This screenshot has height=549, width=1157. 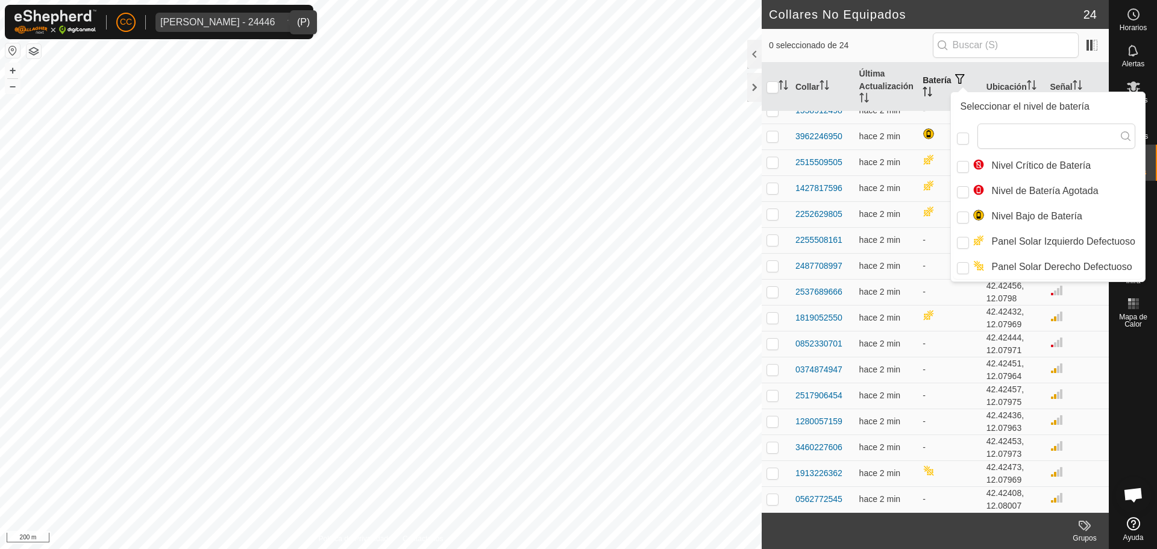 I want to click on div: Grupos, so click(x=1084, y=538).